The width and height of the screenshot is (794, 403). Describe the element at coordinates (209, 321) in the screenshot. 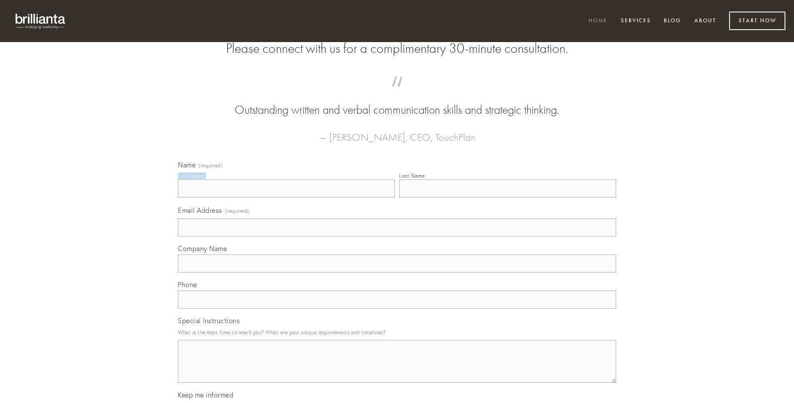

I see `span: Special Instructions` at that location.